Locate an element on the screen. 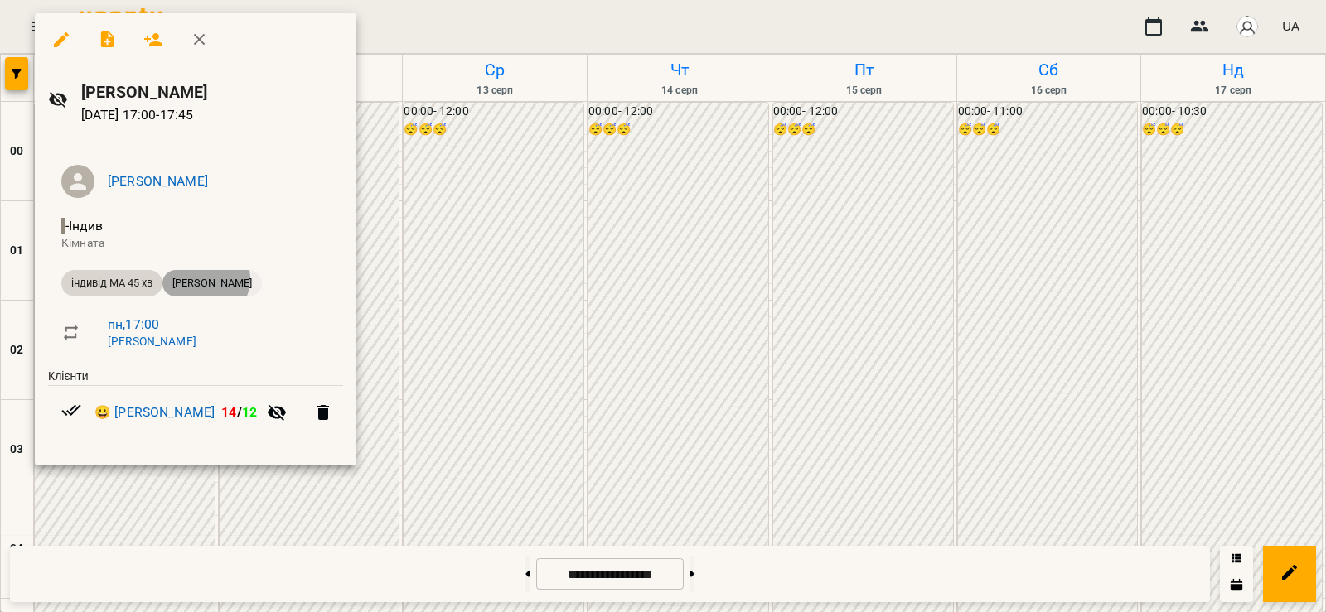  a: пн , 17:00 is located at coordinates (133, 324).